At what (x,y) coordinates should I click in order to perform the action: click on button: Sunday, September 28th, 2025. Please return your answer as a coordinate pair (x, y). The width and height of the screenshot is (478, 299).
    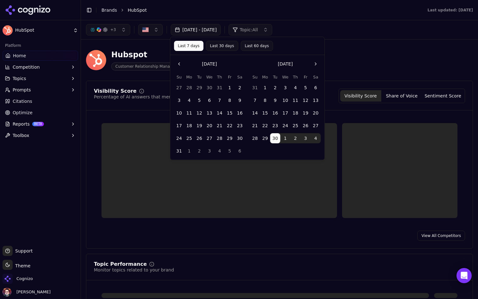
    Looking at the image, I should click on (255, 138).